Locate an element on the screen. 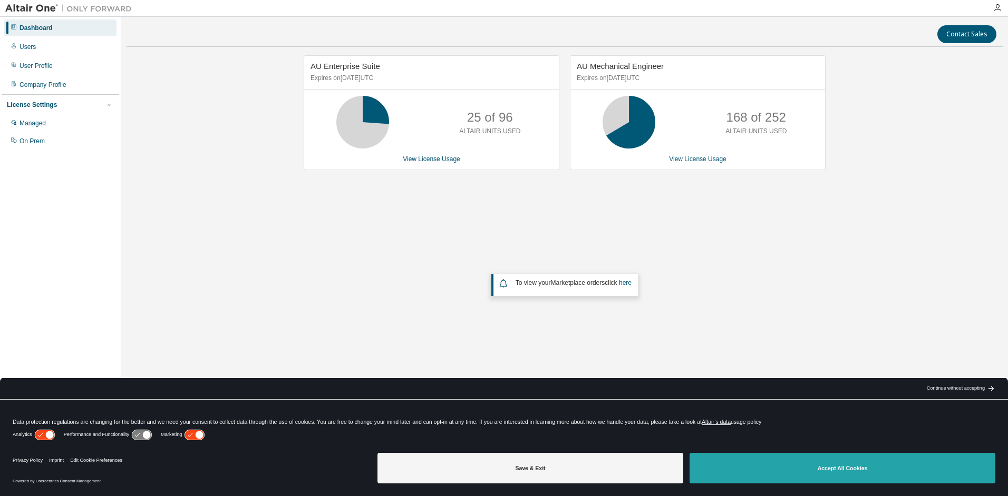  a: here is located at coordinates (625, 283).